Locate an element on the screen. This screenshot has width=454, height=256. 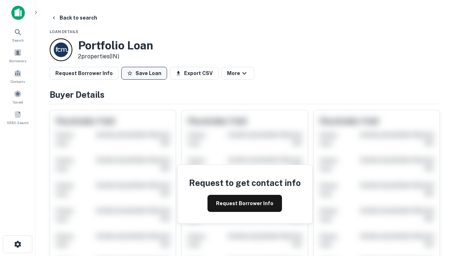
a: Saved is located at coordinates (18, 97).